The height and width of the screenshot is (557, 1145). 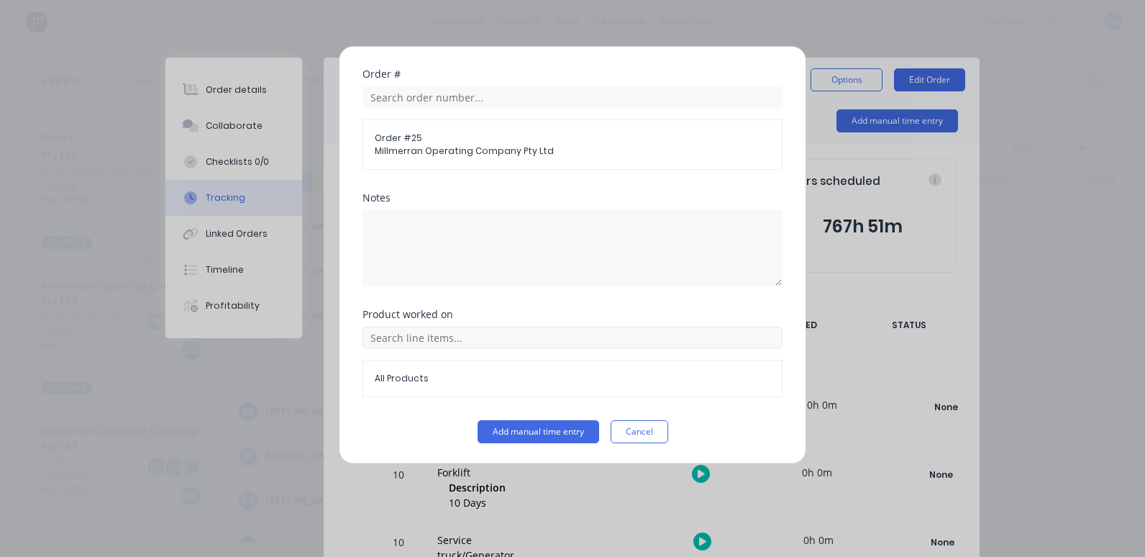 I want to click on input: Search order number..., so click(x=572, y=97).